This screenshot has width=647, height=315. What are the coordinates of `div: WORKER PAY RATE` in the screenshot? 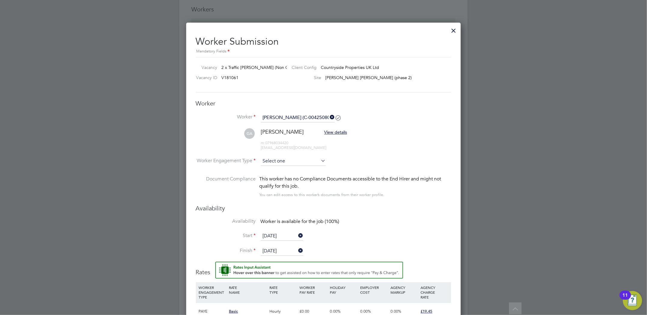 It's located at (313, 291).